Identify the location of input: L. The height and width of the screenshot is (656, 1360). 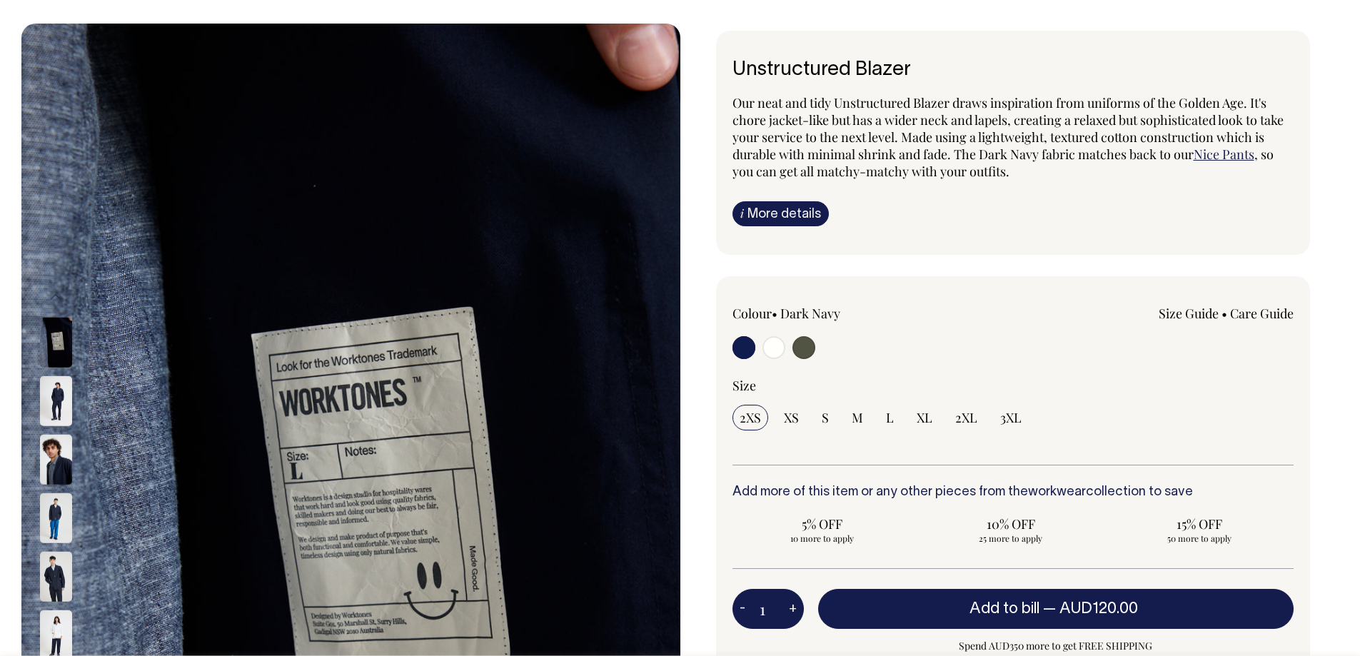
(890, 418).